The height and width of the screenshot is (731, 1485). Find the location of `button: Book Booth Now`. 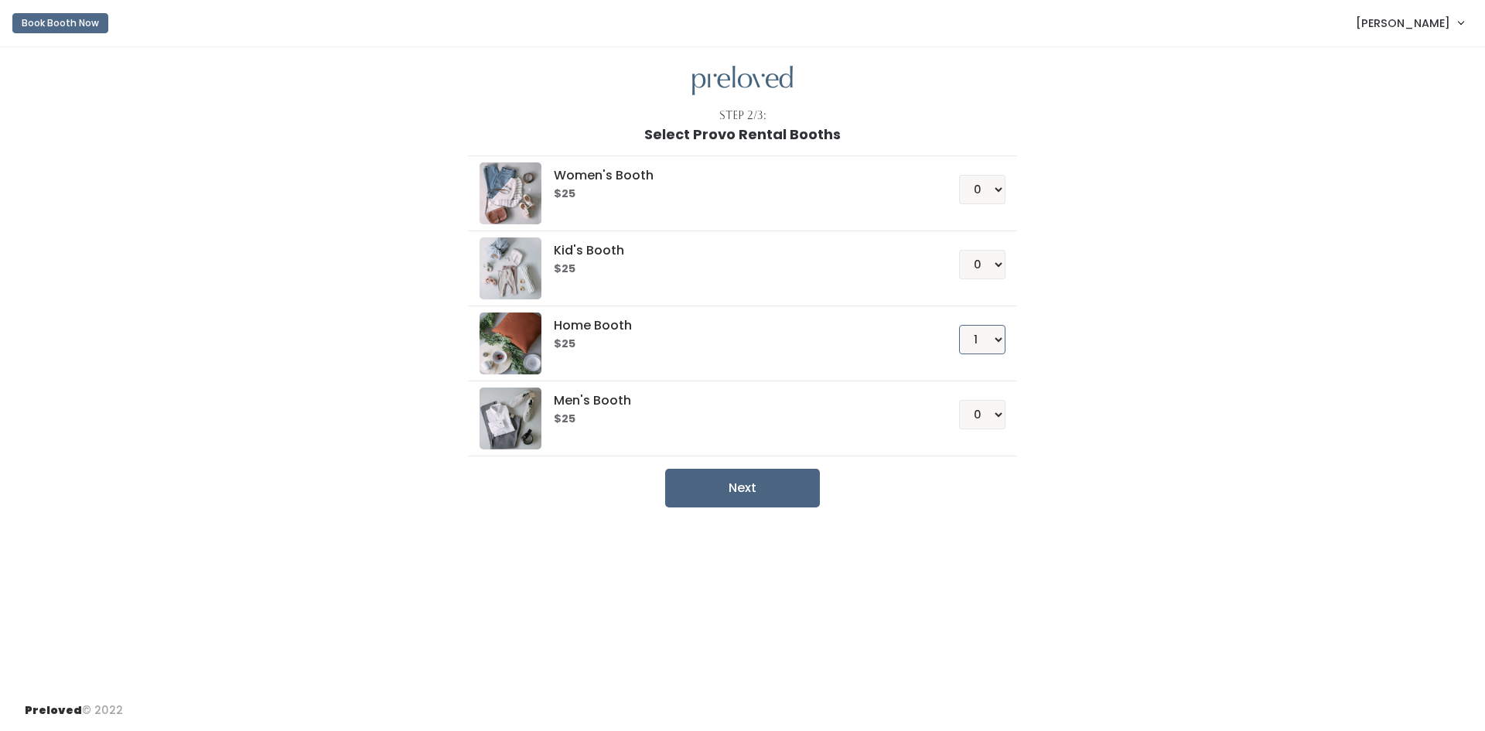

button: Book Booth Now is located at coordinates (60, 23).